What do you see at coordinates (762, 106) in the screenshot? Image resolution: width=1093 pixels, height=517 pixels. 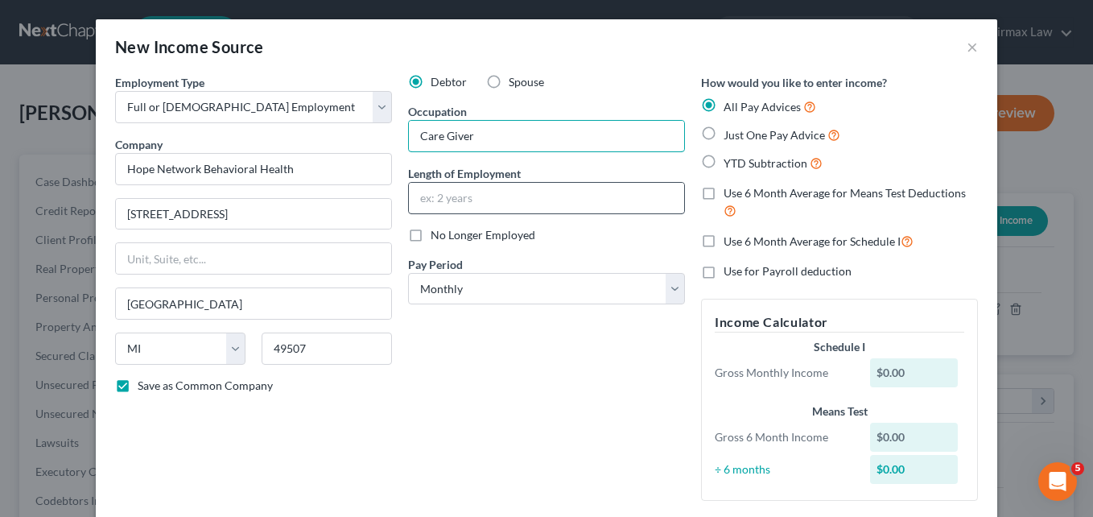 I see `span: All Pay Advices` at bounding box center [762, 106].